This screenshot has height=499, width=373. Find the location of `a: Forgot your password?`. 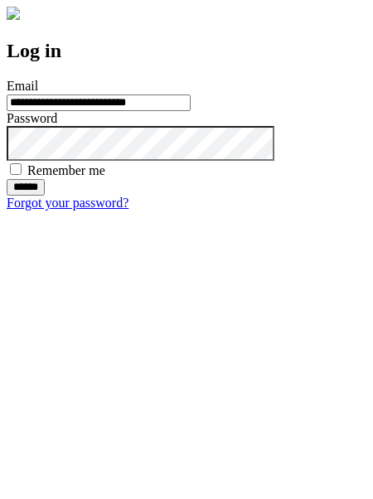

a: Forgot your password? is located at coordinates (67, 202).